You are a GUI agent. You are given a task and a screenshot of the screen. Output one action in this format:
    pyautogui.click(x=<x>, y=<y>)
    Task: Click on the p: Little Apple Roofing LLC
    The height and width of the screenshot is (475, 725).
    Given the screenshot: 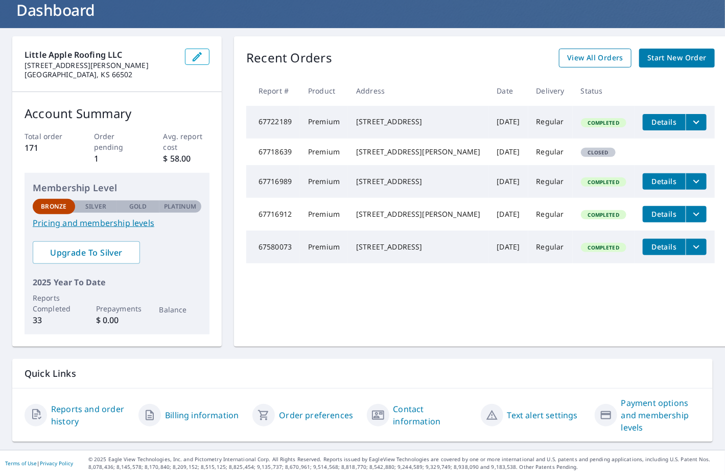 What is the action you would take?
    pyautogui.click(x=101, y=55)
    